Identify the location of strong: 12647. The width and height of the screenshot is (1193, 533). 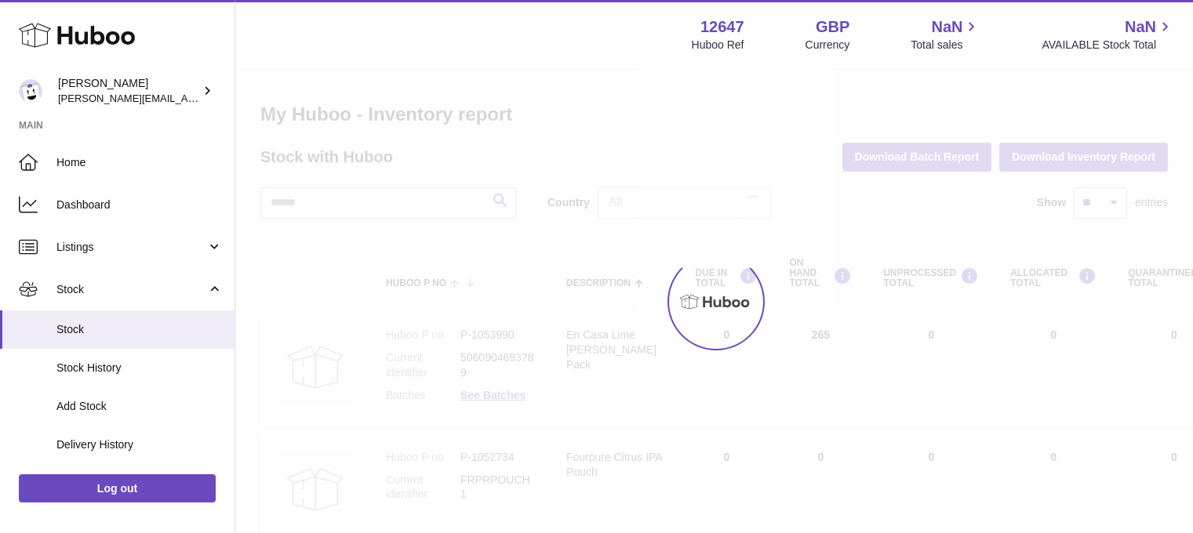
(722, 27).